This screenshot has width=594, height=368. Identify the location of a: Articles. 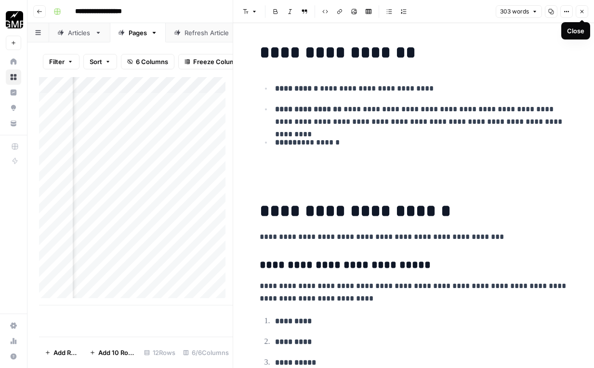
(79, 33).